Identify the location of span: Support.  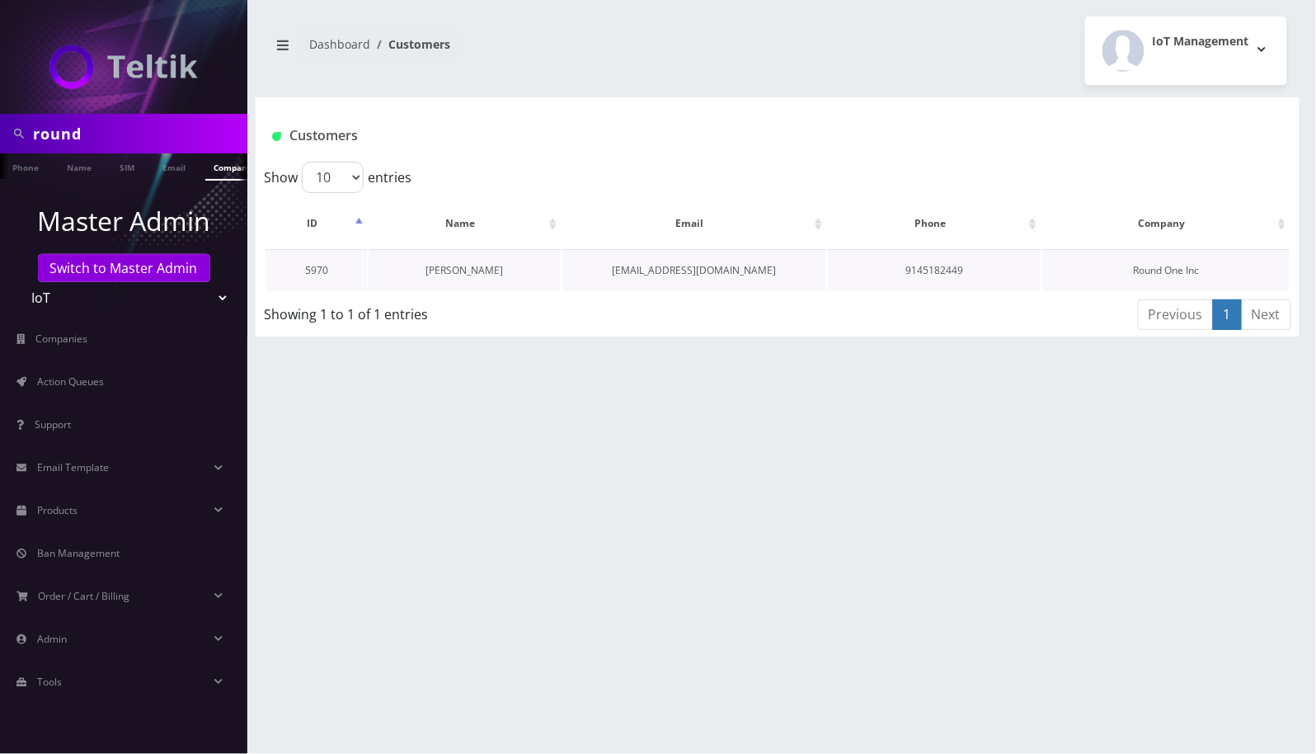
(53, 424).